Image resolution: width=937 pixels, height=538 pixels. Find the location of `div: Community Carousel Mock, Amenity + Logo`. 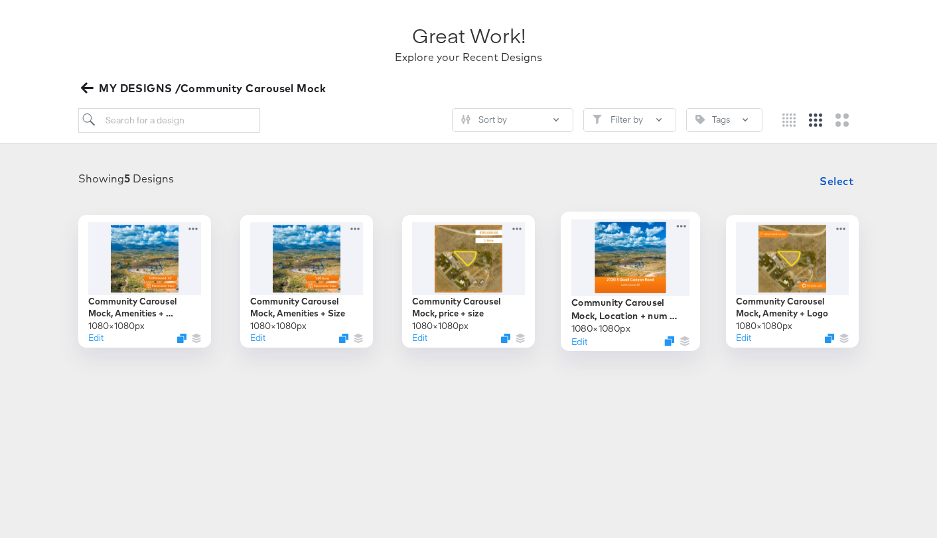

div: Community Carousel Mock, Amenity + Logo is located at coordinates (793, 307).